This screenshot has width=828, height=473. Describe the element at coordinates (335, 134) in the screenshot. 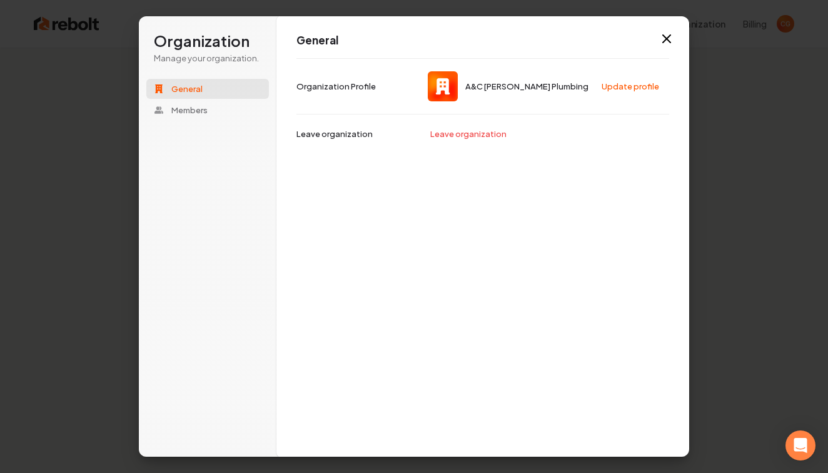

I see `p: Leave organization` at that location.